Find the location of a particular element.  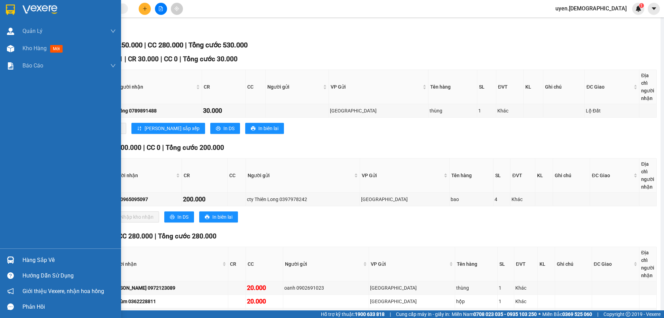

span: CR 200.000 is located at coordinates (124, 147).